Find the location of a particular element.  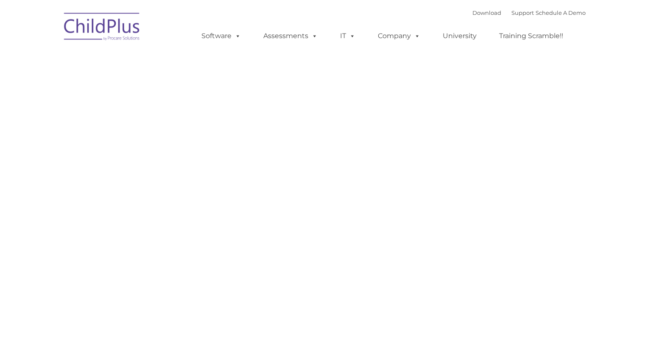

a: IT is located at coordinates (348, 36).